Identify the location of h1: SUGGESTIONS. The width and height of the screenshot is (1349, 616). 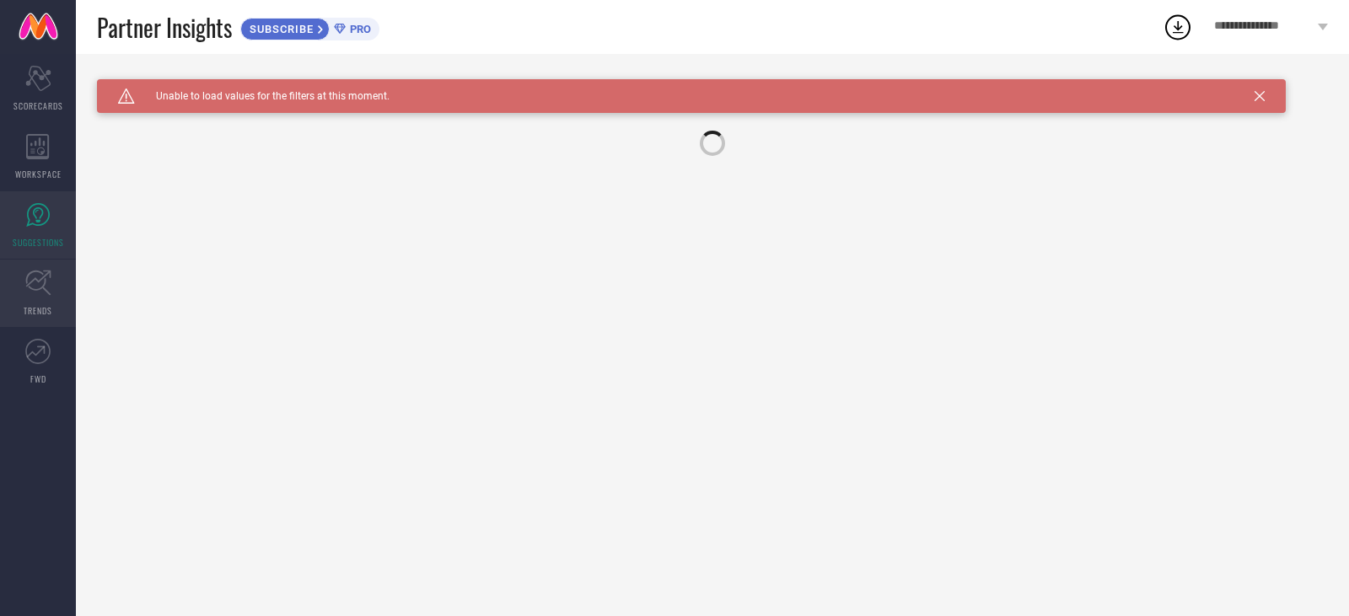
(141, 86).